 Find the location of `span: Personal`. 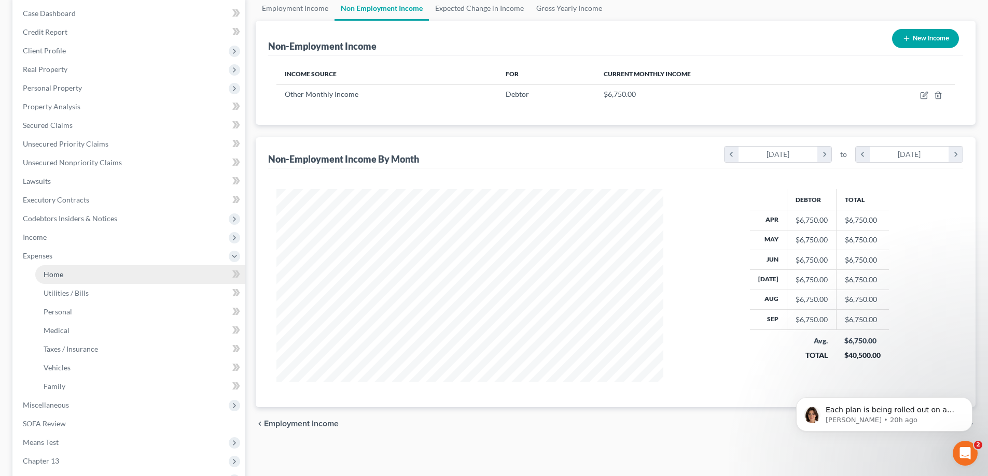

span: Personal is located at coordinates (58, 312).